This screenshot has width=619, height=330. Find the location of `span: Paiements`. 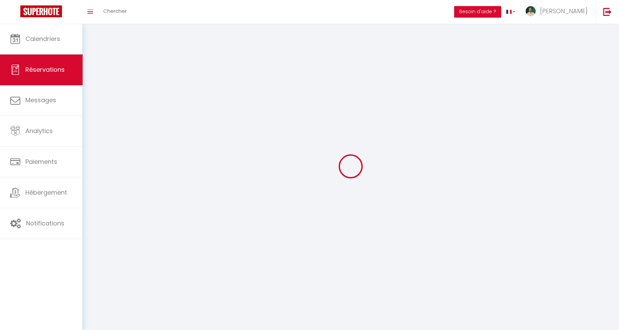

span: Paiements is located at coordinates (41, 162).